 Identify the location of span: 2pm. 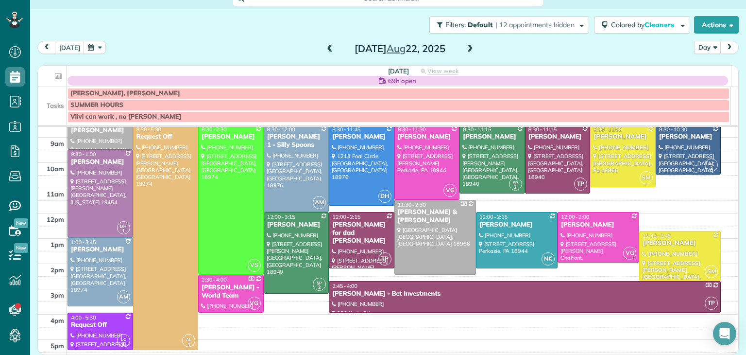
(57, 270).